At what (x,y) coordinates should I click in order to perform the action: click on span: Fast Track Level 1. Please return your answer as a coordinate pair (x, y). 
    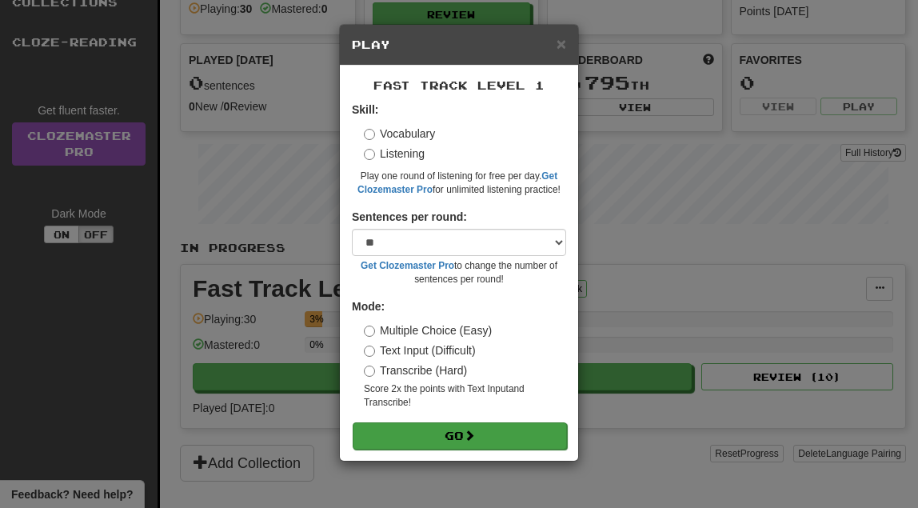
    Looking at the image, I should click on (459, 85).